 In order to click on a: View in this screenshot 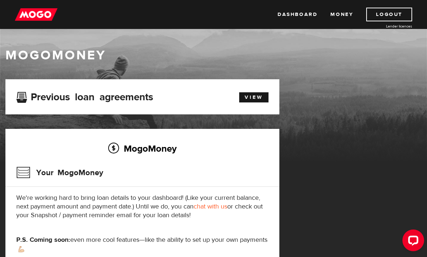, I will do `click(254, 97)`.